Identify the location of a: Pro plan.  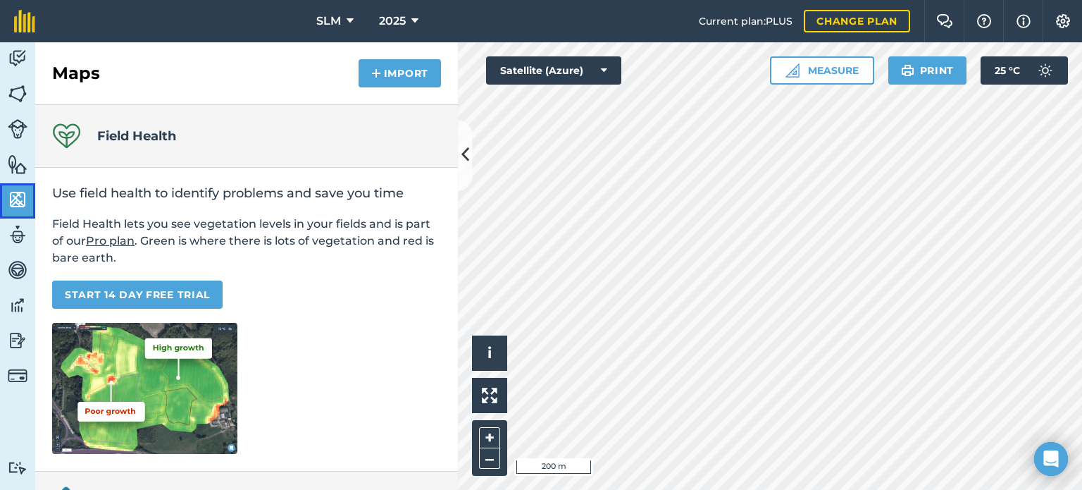
(110, 240).